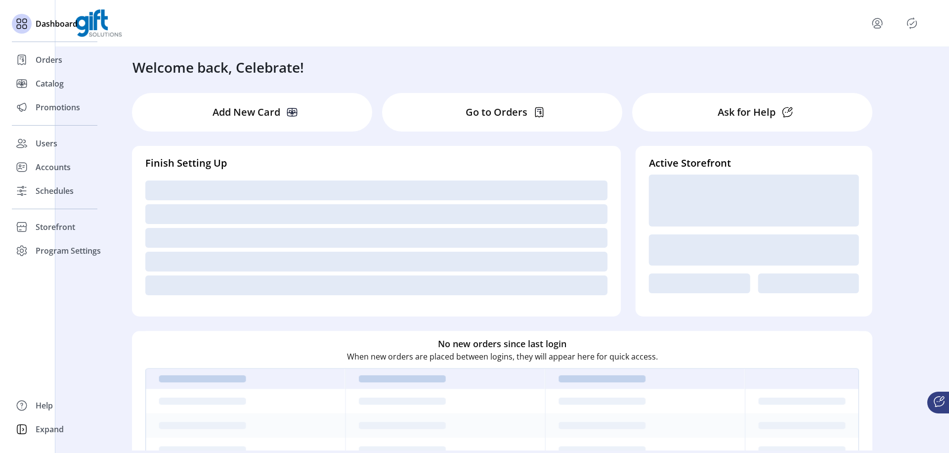  I want to click on p: Ask for Help, so click(747, 112).